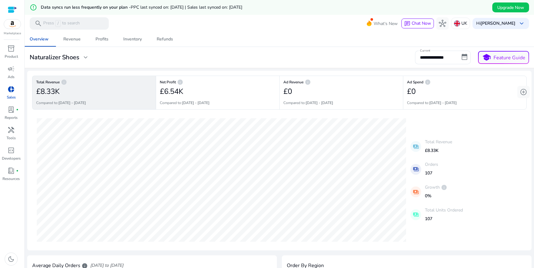 The height and width of the screenshot is (268, 534). I want to click on h6: Total Revenue, so click(94, 82).